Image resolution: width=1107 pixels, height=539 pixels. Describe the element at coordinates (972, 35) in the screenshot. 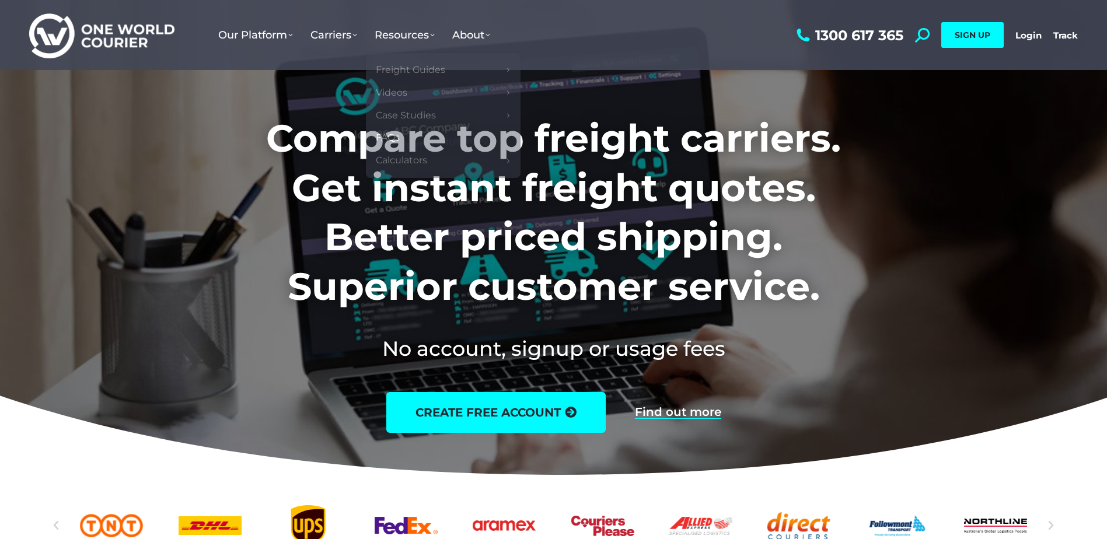

I see `a: SIGN UP` at that location.